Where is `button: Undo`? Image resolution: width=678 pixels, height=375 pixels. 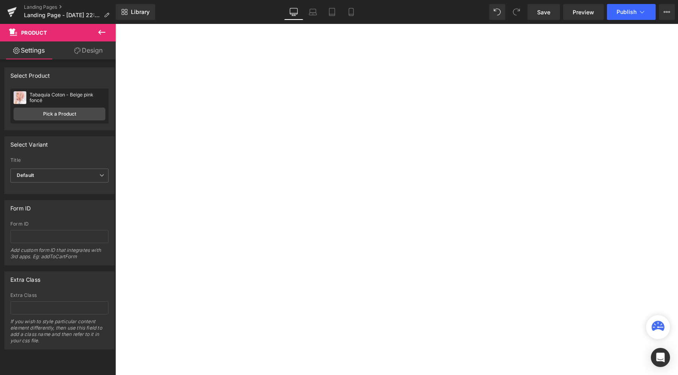 button: Undo is located at coordinates (497, 12).